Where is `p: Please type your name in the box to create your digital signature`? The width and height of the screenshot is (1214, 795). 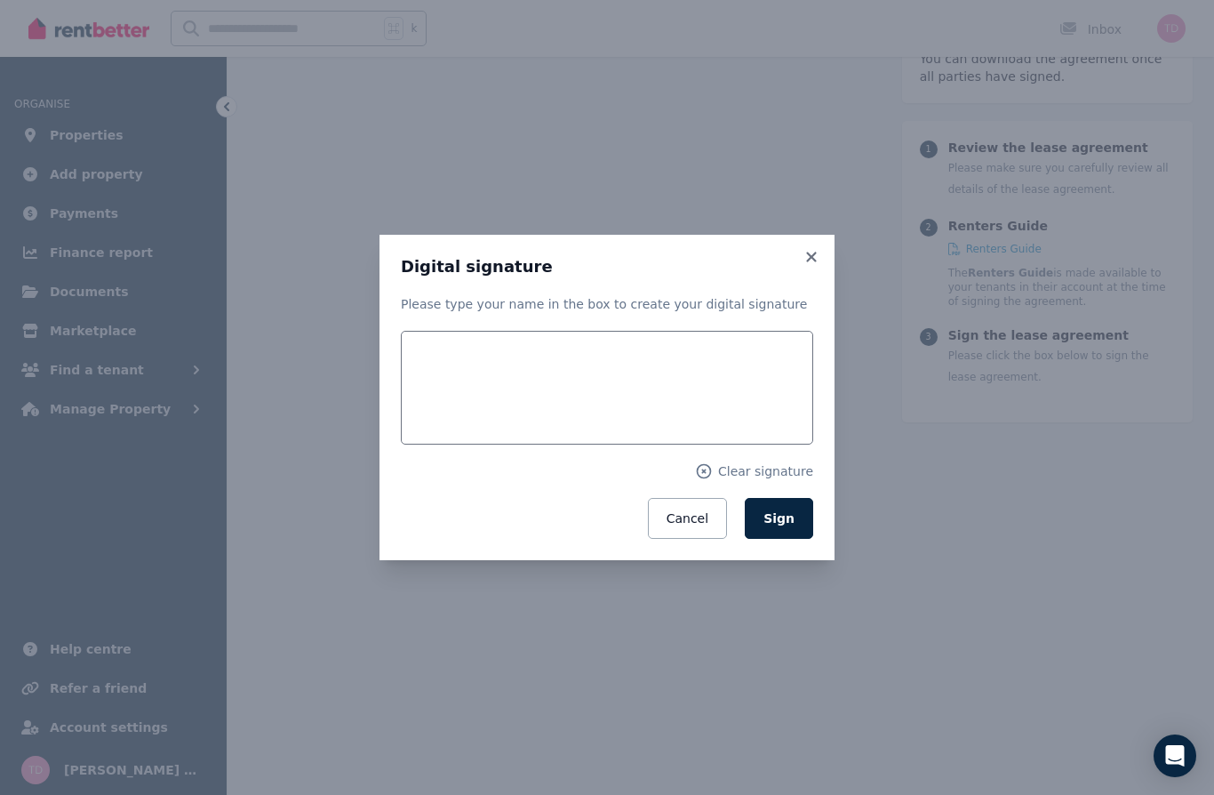
p: Please type your name in the box to create your digital signature is located at coordinates (607, 304).